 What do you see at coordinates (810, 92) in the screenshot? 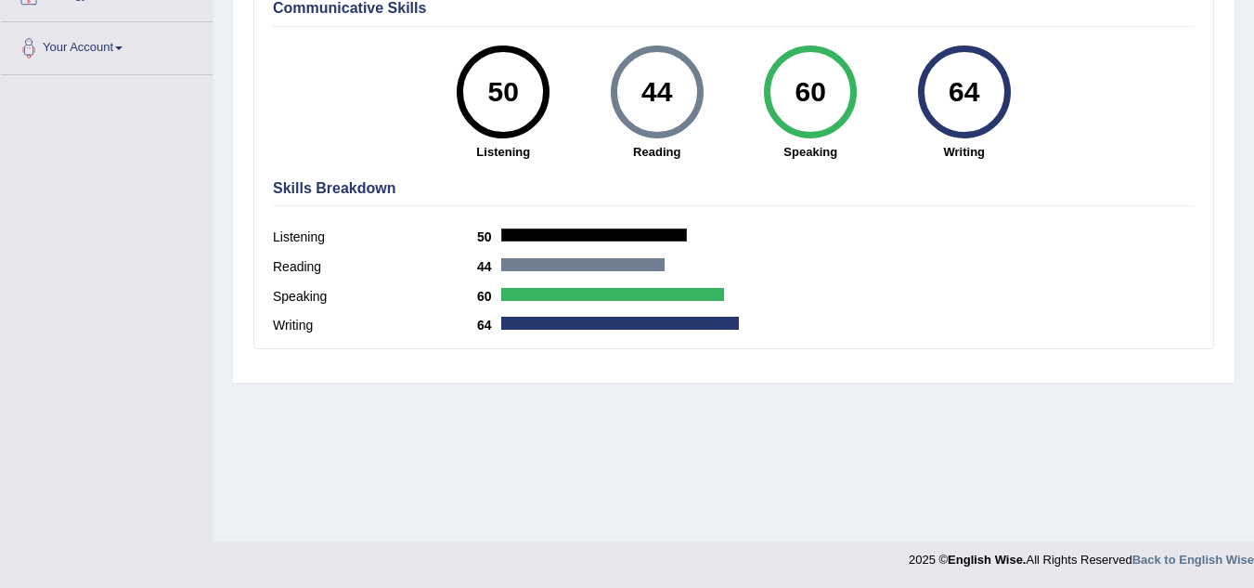
I see `div: 60` at bounding box center [810, 92].